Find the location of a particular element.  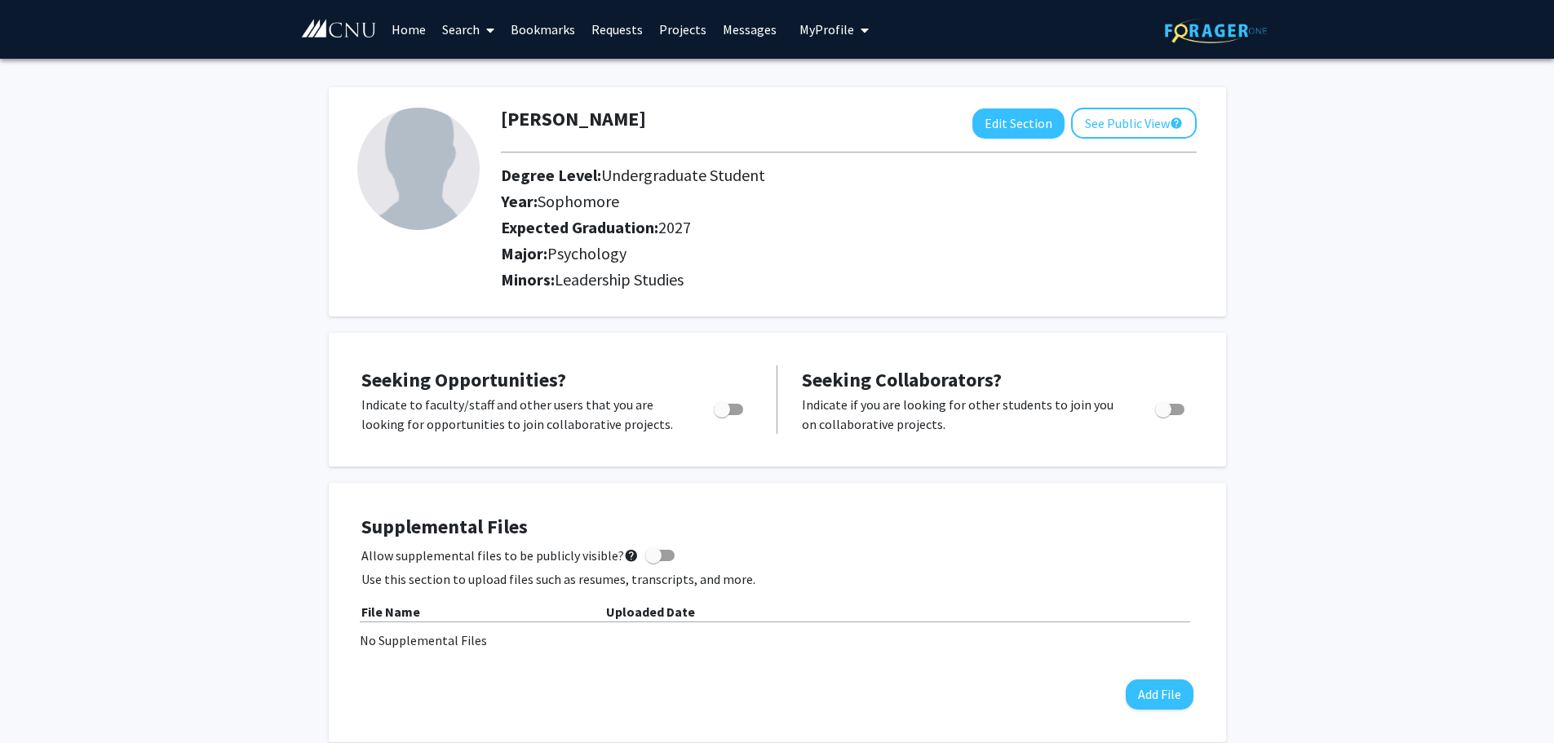

span: Leadership Studies is located at coordinates (619, 279).